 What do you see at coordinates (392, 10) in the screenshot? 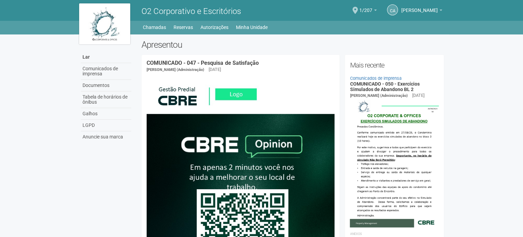
I see `a: CA` at bounding box center [392, 10].